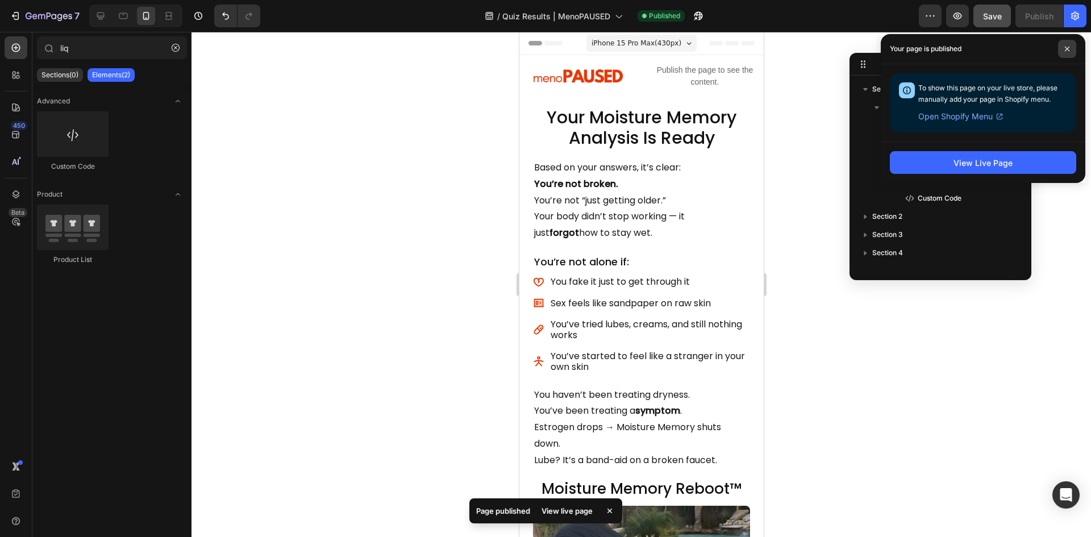  Describe the element at coordinates (130, 249) in the screenshot. I see `p: You fake it just to get through it` at that location.